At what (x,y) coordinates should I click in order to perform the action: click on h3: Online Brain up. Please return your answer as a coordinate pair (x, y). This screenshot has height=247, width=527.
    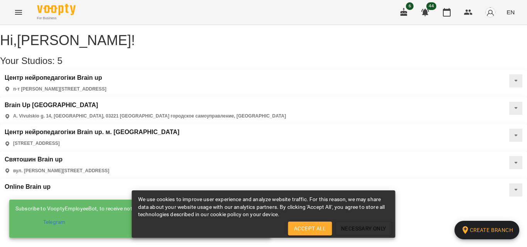
    Looking at the image, I should click on (27, 187).